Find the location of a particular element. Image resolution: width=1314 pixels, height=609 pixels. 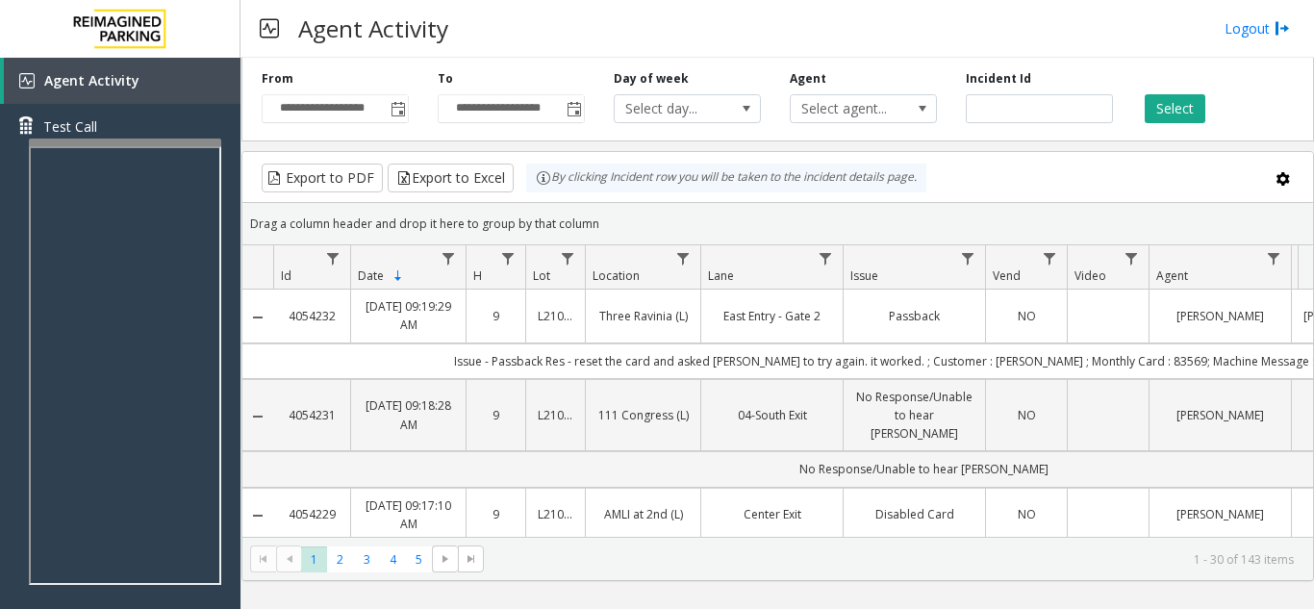

a: 111 Congress (L) is located at coordinates (643, 415).